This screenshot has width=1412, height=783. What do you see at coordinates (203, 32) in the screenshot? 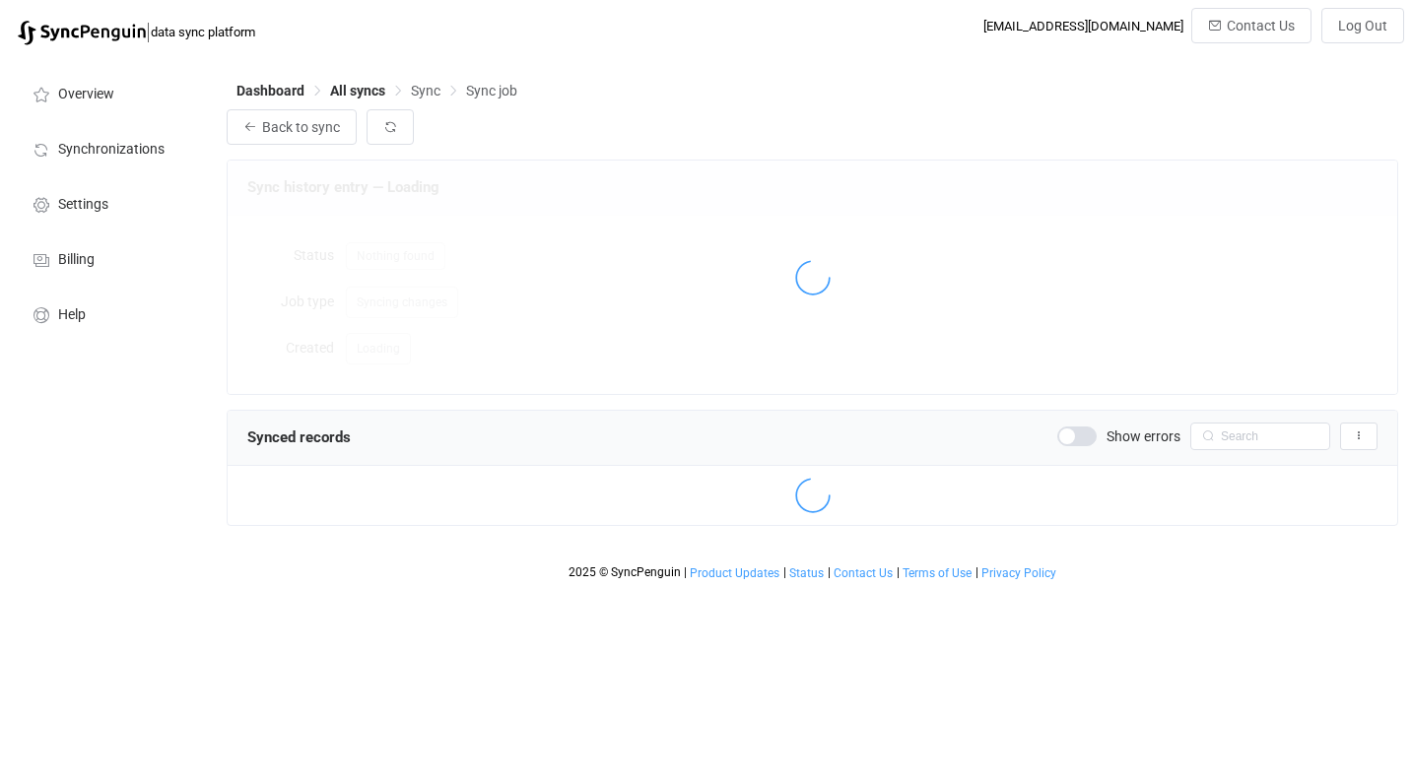
I see `span: data sync platform` at bounding box center [203, 32].